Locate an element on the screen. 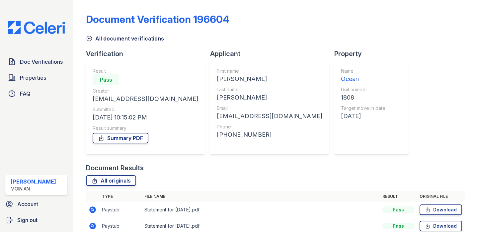 This screenshot has height=232, width=478. a: All originals is located at coordinates (111, 180).